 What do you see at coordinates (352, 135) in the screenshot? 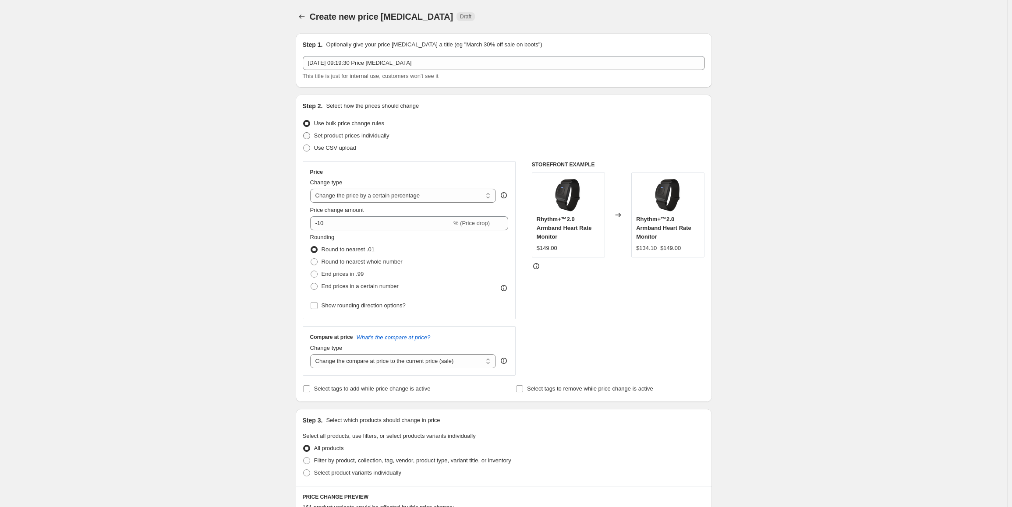
I see `span: Set product prices individually` at bounding box center [352, 135].